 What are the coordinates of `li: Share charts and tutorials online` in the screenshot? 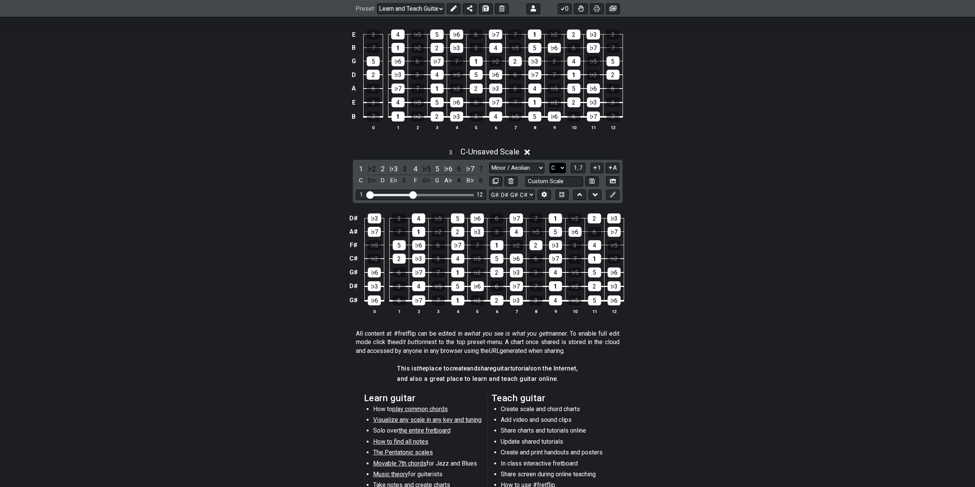 It's located at (555, 432).